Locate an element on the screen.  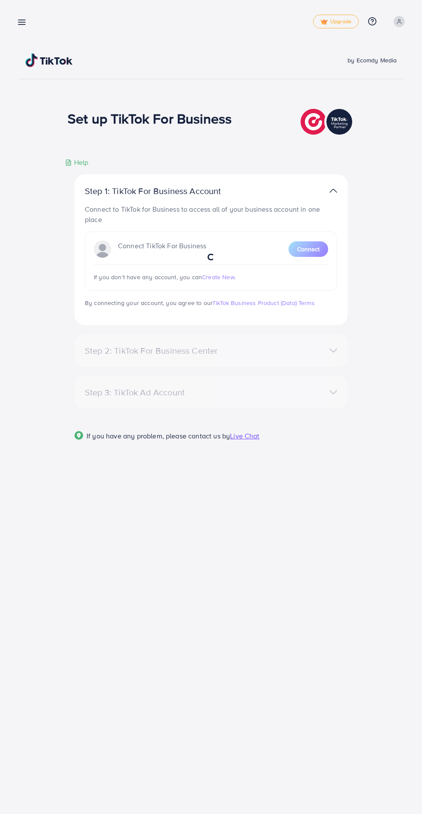
span: by Ecomdy Media is located at coordinates (372, 60).